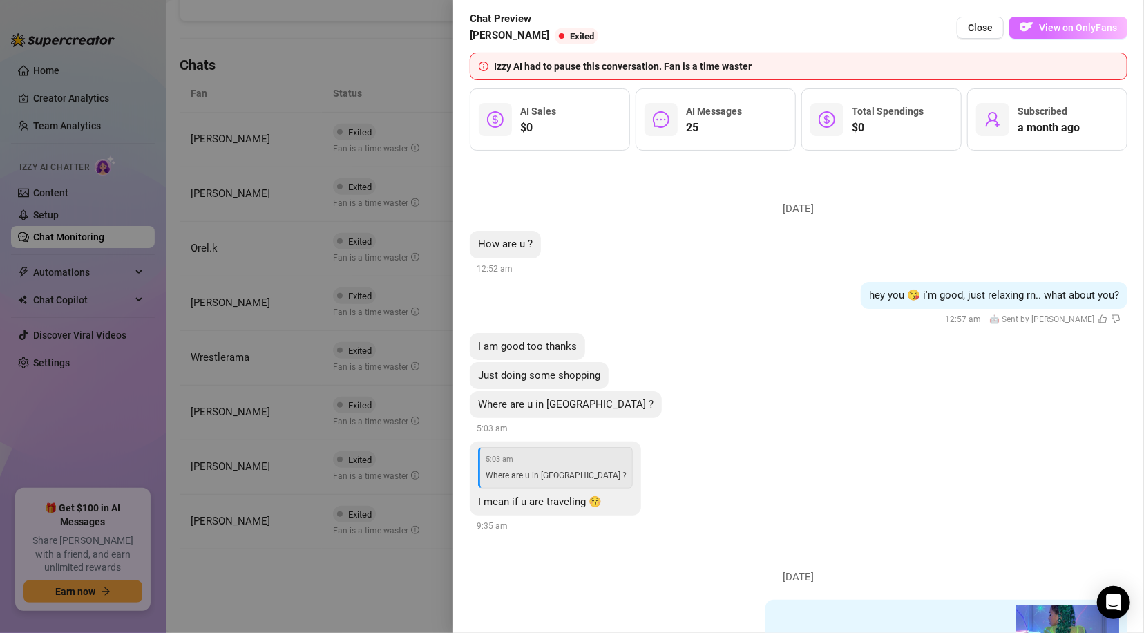 Image resolution: width=1144 pixels, height=633 pixels. I want to click on span: Chat Preview, so click(537, 19).